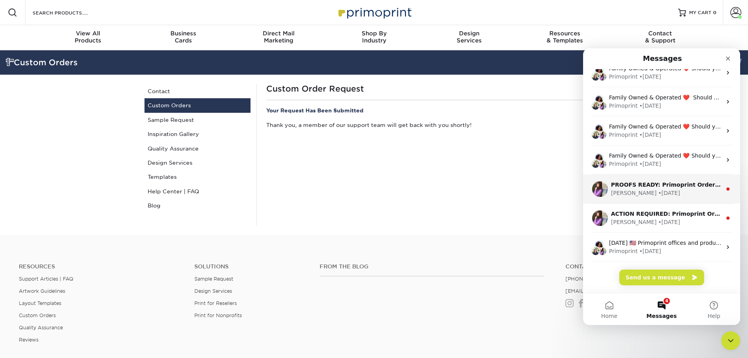 This screenshot has height=358, width=748. Describe the element at coordinates (433, 89) in the screenshot. I see `h1: Custom Order Request` at that location.